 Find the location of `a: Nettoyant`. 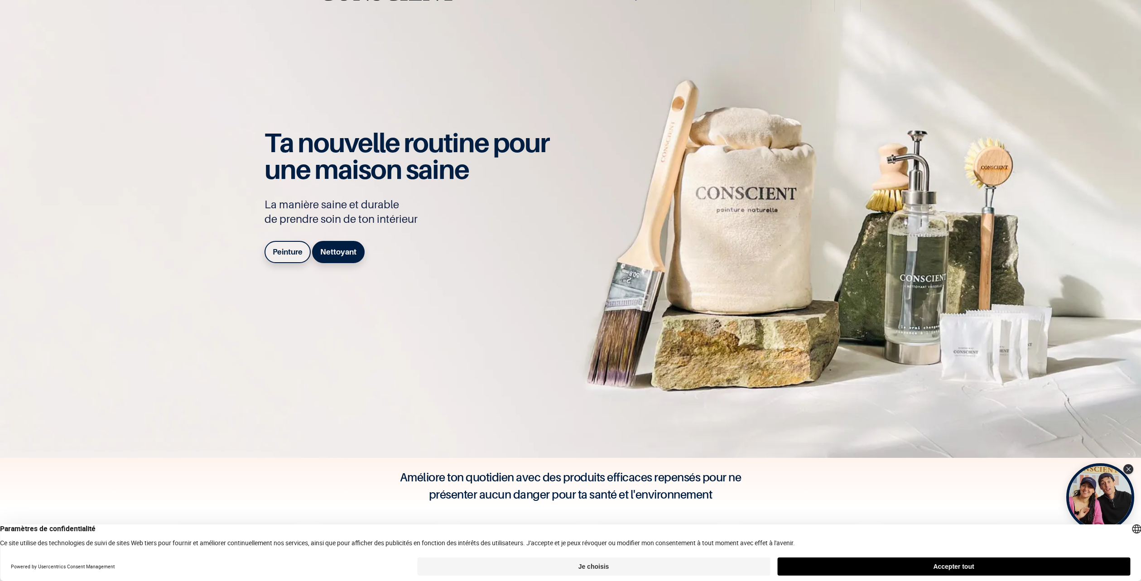

a: Nettoyant is located at coordinates (338, 252).